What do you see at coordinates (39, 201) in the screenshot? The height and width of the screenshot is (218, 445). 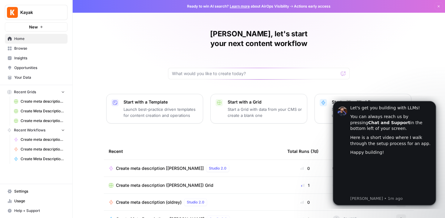 I see `span: Usage` at bounding box center [39, 201].